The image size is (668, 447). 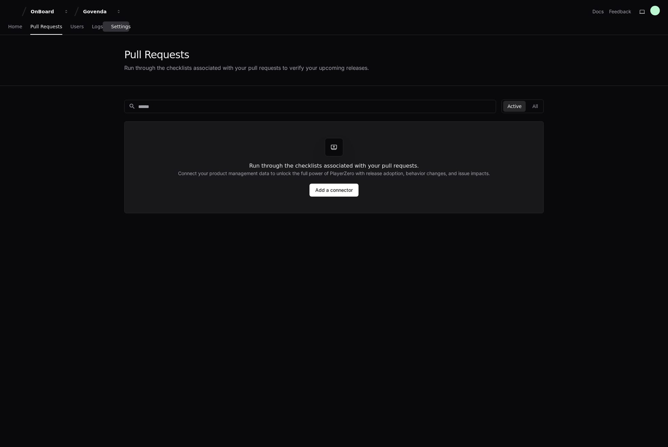 I want to click on span: Settings, so click(x=121, y=27).